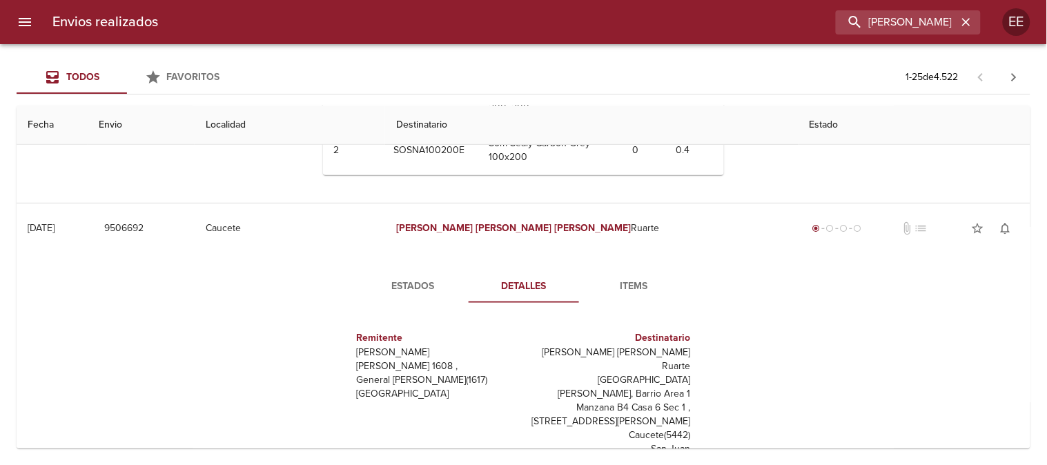 The height and width of the screenshot is (465, 1047). I want to click on span: notifications_none, so click(1005, 228).